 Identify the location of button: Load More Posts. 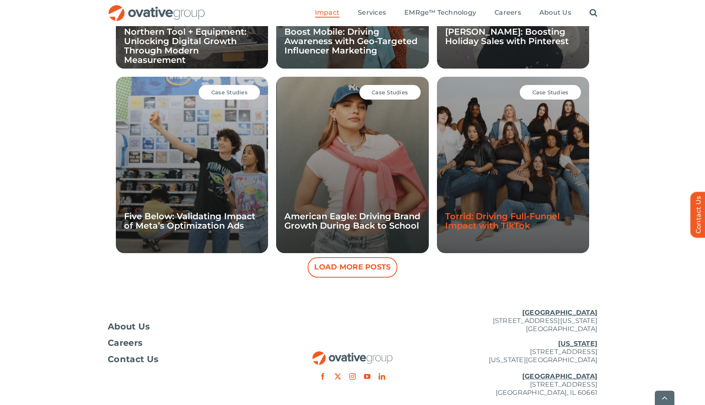
(353, 267).